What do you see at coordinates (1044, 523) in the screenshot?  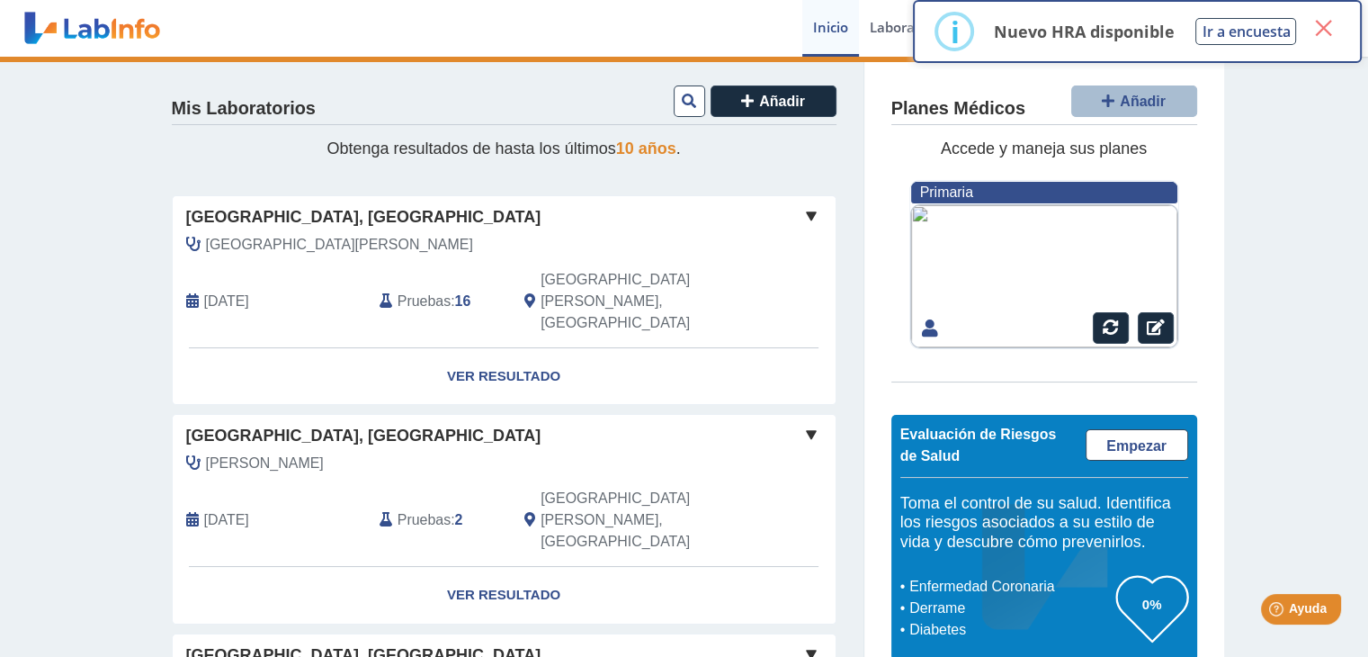 I see `h5: Toma el control de su salud. Identifica los riesgos asociados a su estilo de vida y descubre cómo...` at bounding box center [1044, 523].